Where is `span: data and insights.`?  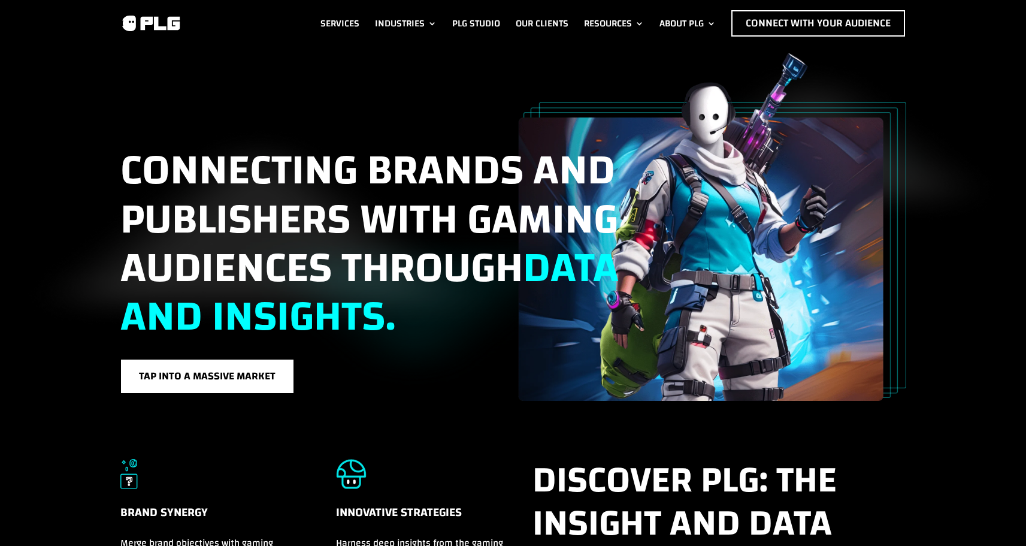
span: data and insights. is located at coordinates (369, 292).